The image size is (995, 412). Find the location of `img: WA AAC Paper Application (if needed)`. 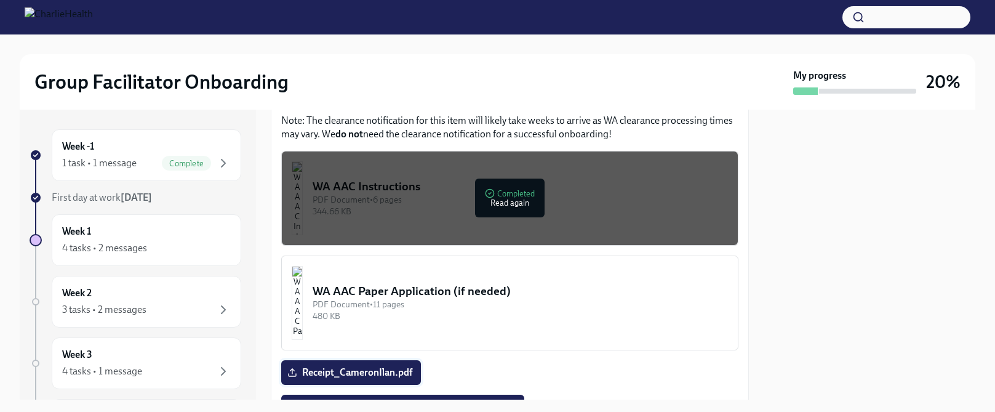

img: WA AAC Paper Application (if needed) is located at coordinates (297, 303).